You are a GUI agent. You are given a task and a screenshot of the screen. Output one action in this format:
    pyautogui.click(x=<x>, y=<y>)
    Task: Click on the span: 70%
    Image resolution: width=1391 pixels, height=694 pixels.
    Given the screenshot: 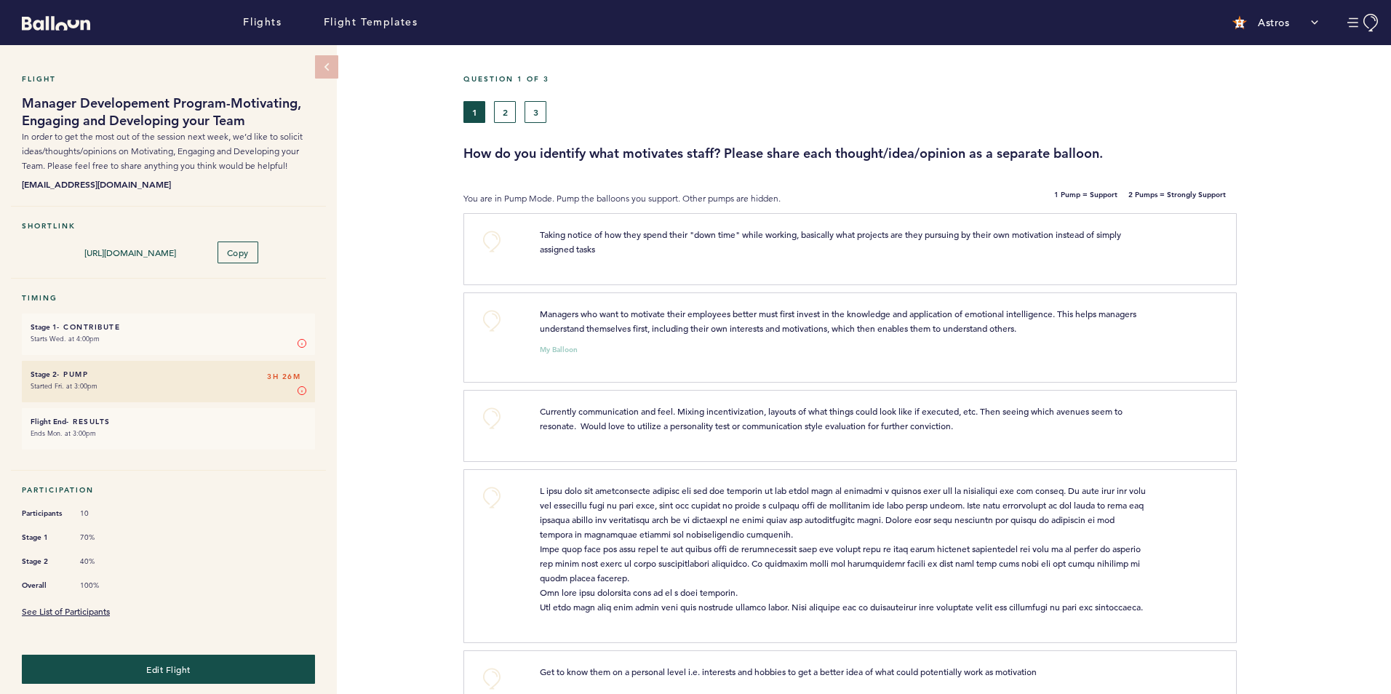 What is the action you would take?
    pyautogui.click(x=102, y=538)
    